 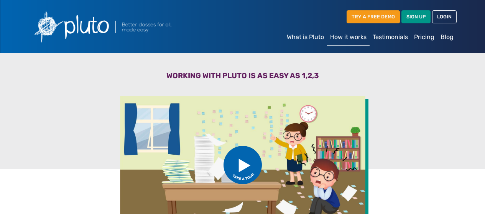 What do you see at coordinates (243, 165) in the screenshot?
I see `img: btn_take_tour.svg` at bounding box center [243, 165].